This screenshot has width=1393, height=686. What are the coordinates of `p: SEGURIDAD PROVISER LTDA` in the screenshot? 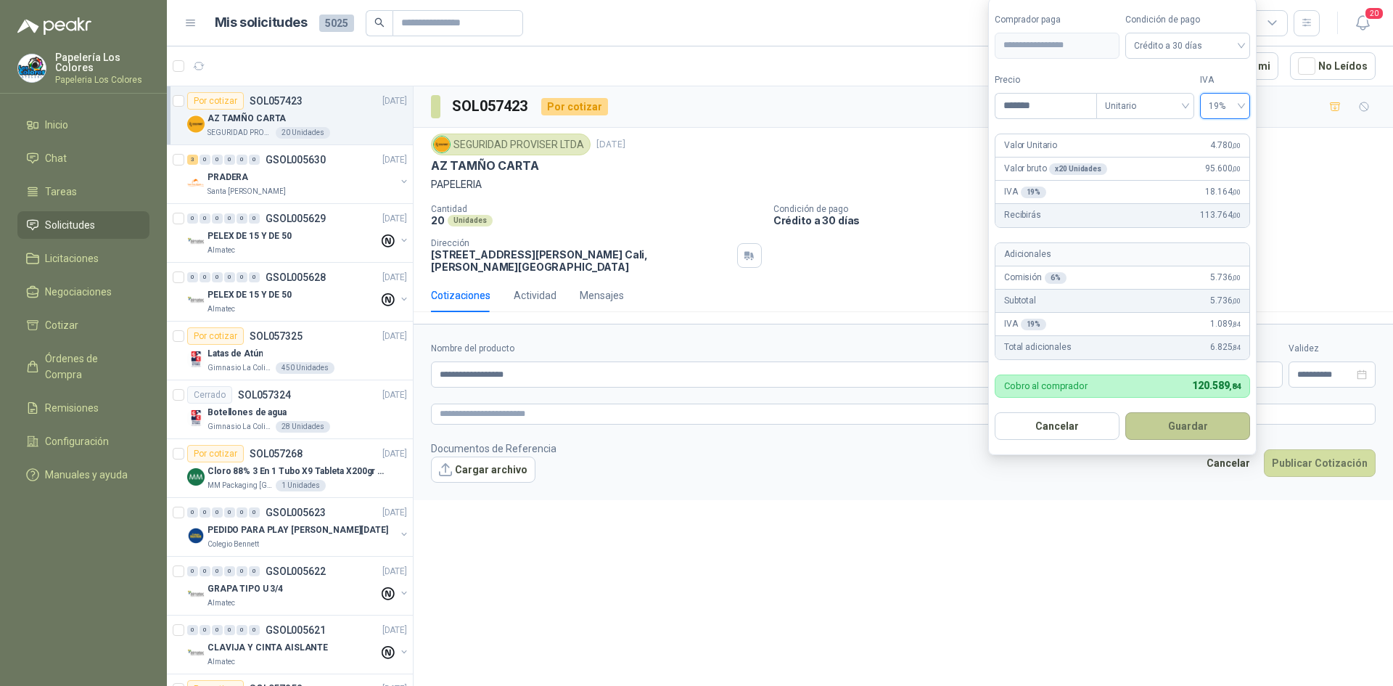 It's located at (240, 133).